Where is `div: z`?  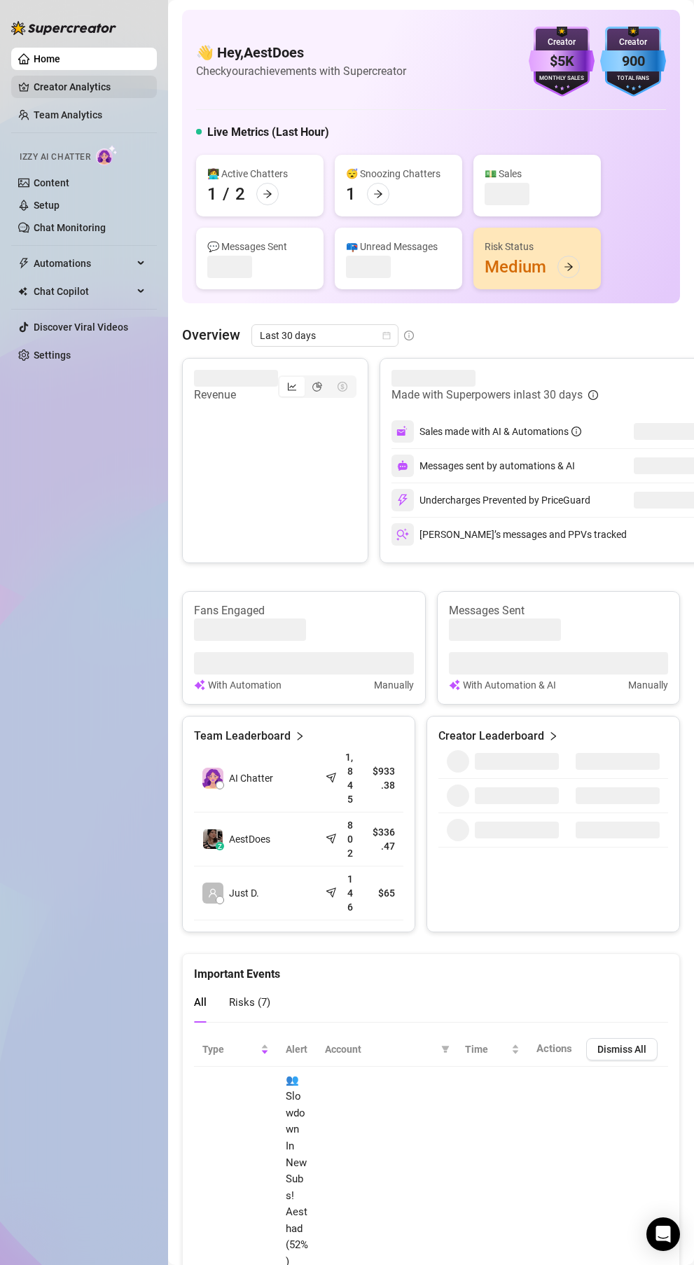
div: z is located at coordinates (220, 846).